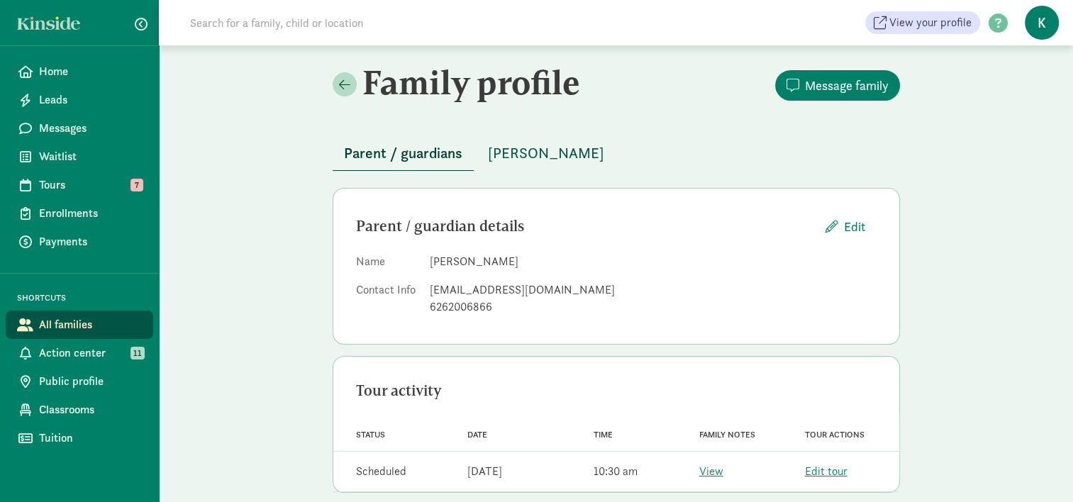 The height and width of the screenshot is (502, 1073). I want to click on a: Waitlist, so click(79, 157).